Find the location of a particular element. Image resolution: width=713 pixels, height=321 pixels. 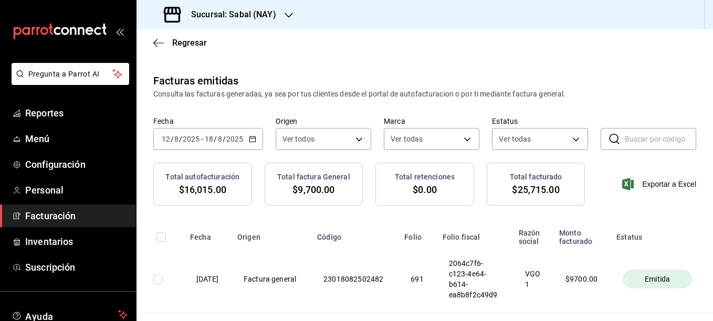

span: Reportes is located at coordinates (76, 113).